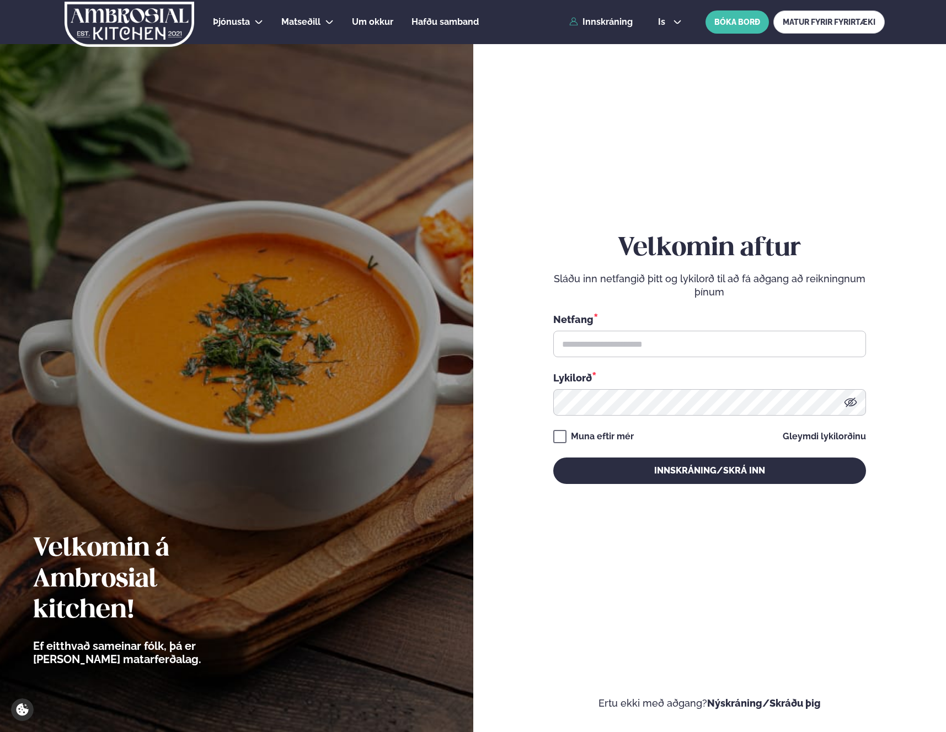 The width and height of the screenshot is (946, 732). Describe the element at coordinates (129, 24) in the screenshot. I see `img: logo` at that location.